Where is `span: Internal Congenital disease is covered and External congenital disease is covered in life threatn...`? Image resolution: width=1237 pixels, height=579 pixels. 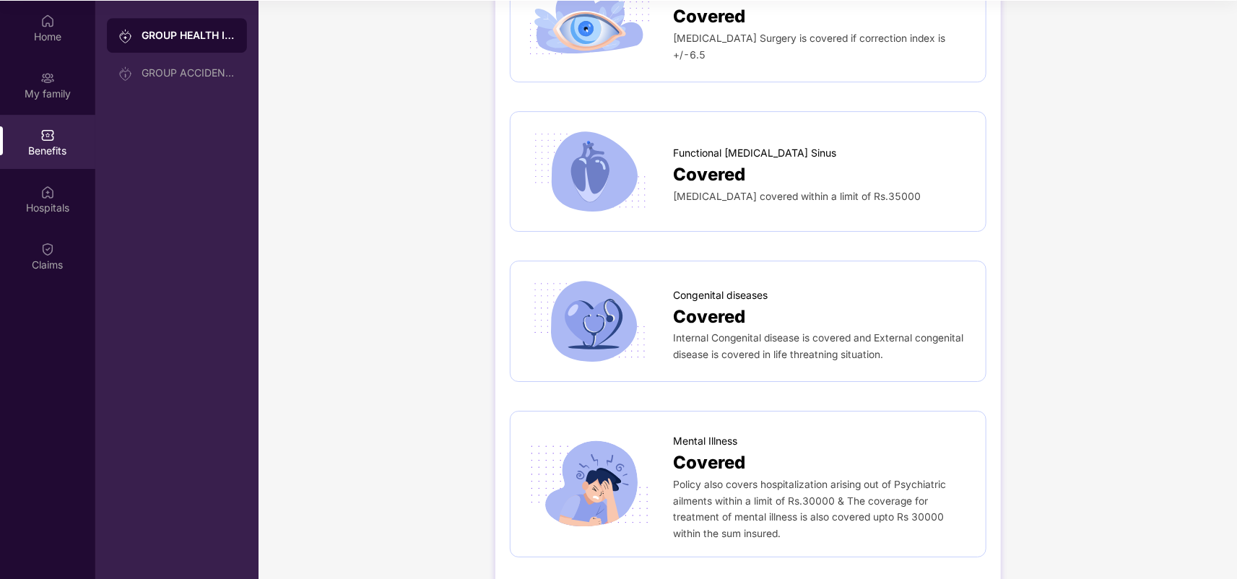 span: Internal Congenital disease is covered and External congenital disease is covered in life threatn... is located at coordinates (819, 346).